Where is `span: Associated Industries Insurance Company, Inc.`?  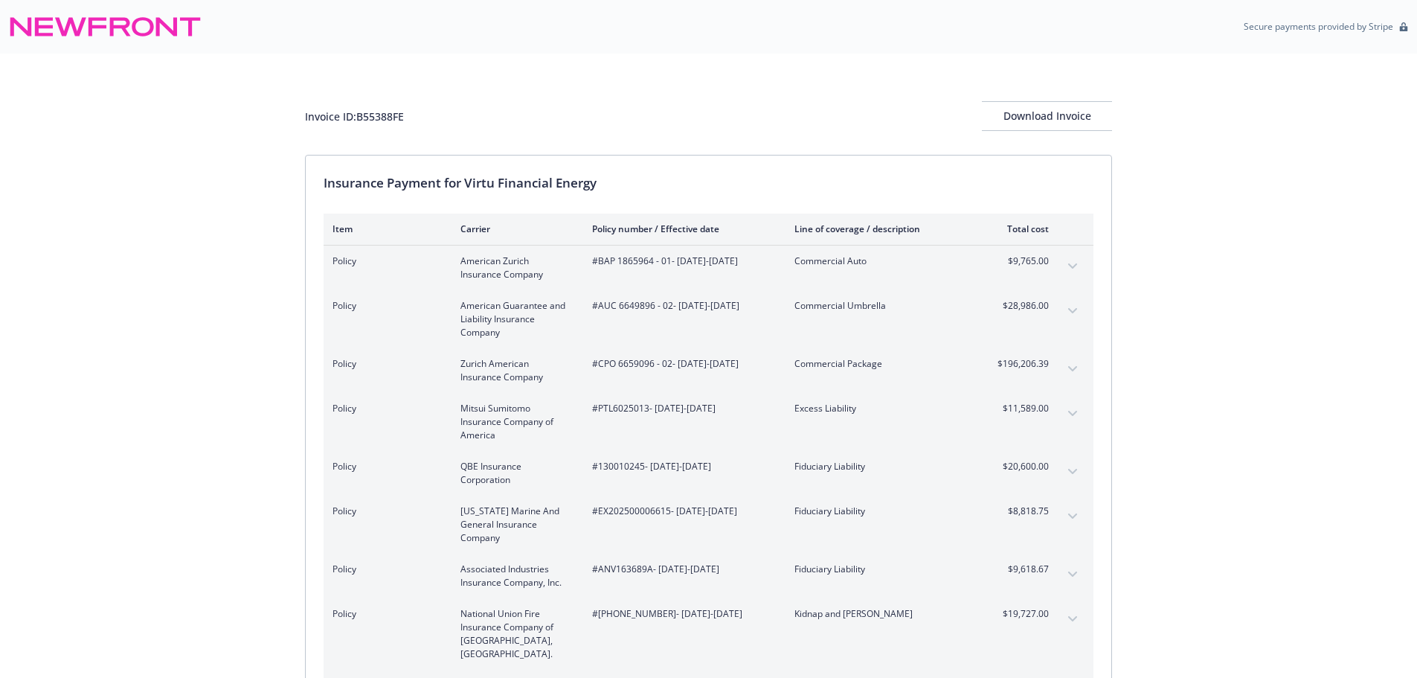 span: Associated Industries Insurance Company, Inc. is located at coordinates (514, 576).